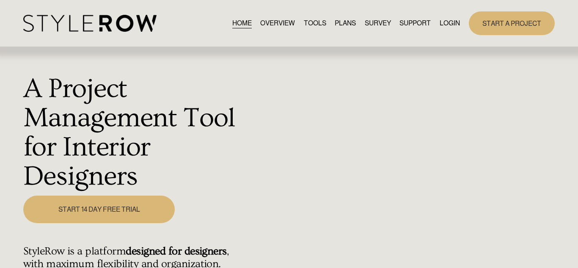 This screenshot has height=268, width=578. Describe the element at coordinates (415, 23) in the screenshot. I see `a: folder dropdown` at that location.